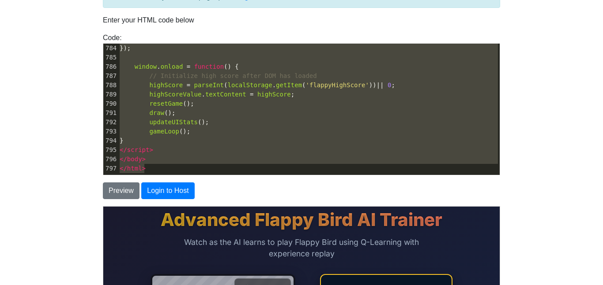 This screenshot has width=603, height=285. I want to click on canvas: Flappy Bird AI trainer game canvas, so click(120, 175).